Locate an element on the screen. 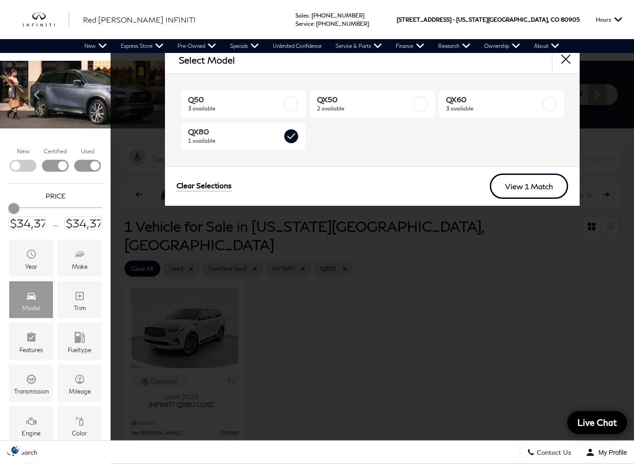 The width and height of the screenshot is (634, 464). span: Engine is located at coordinates (31, 422).